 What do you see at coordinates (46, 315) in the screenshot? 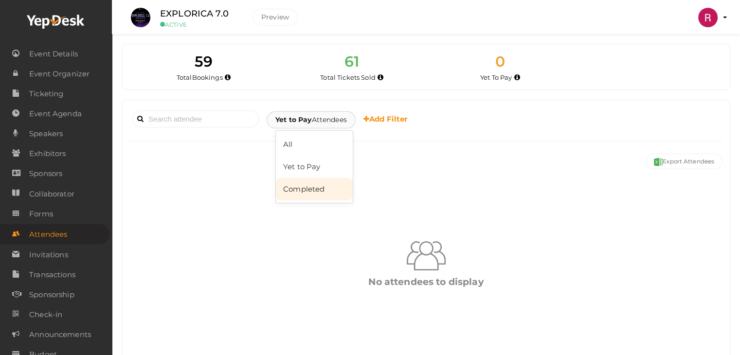
I see `span: Check-in` at bounding box center [46, 315].